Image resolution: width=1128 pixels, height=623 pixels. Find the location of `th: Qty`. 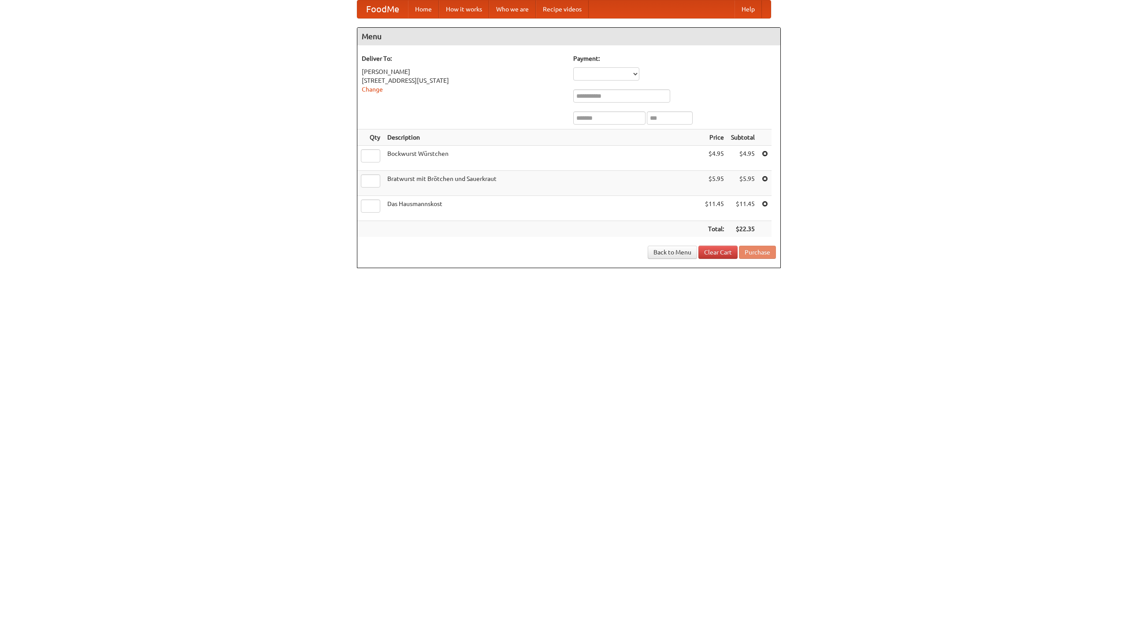

th: Qty is located at coordinates (370, 137).